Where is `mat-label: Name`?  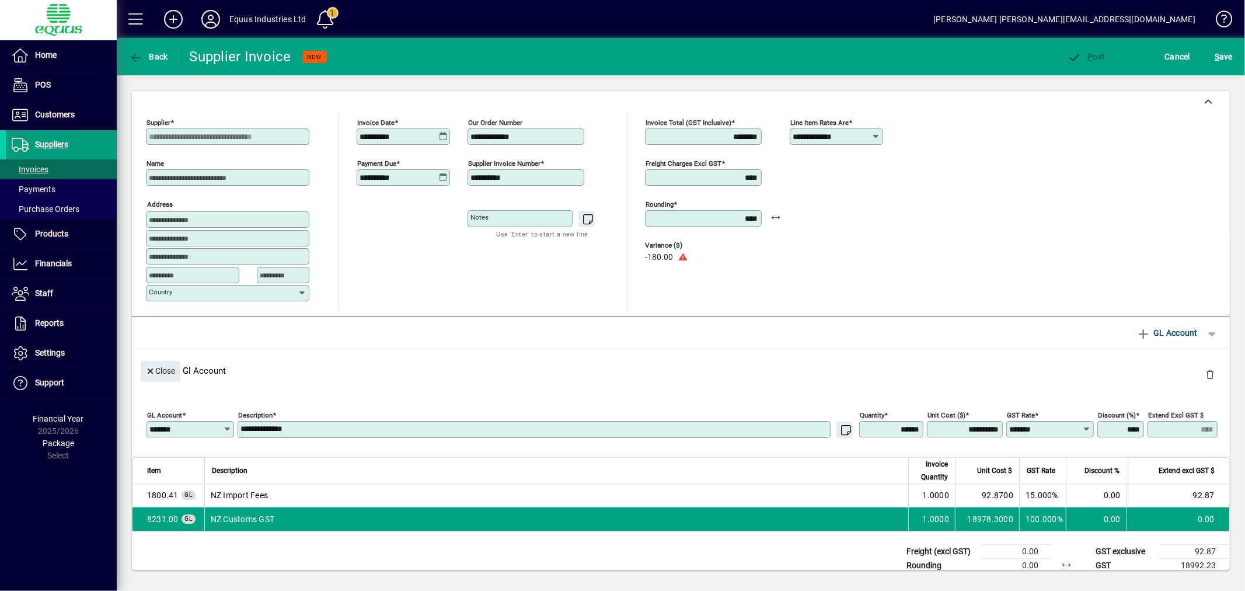
mat-label: Name is located at coordinates (155, 163).